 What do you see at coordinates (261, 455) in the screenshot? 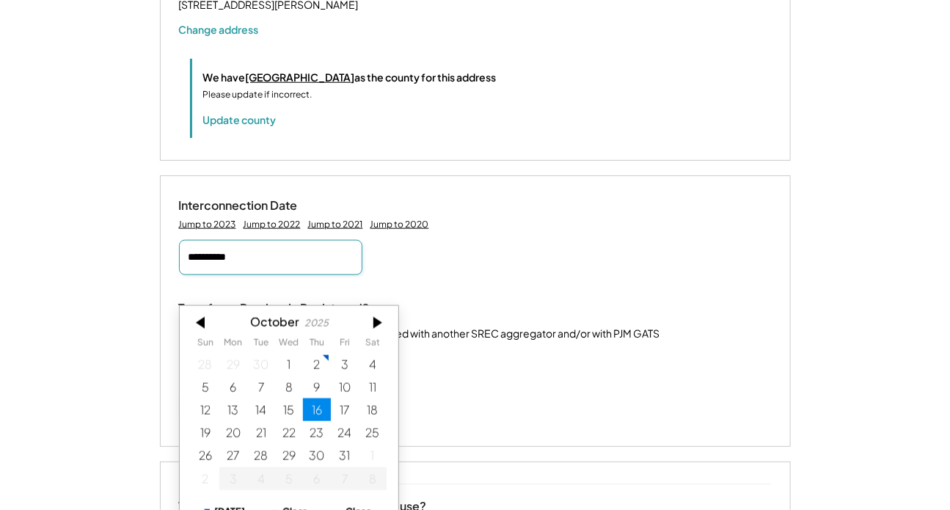
I see `div: 10/28/2025` at bounding box center [261, 455].